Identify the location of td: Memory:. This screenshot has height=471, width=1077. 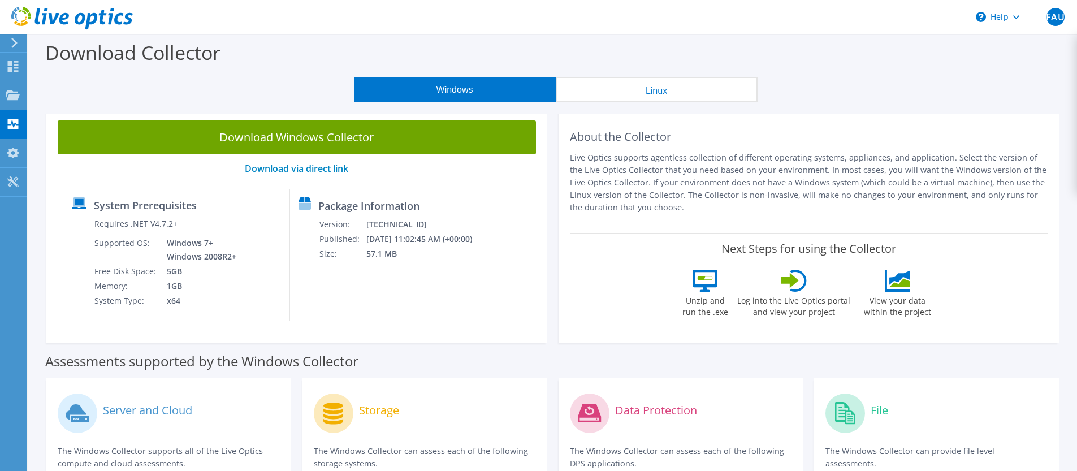
(126, 286).